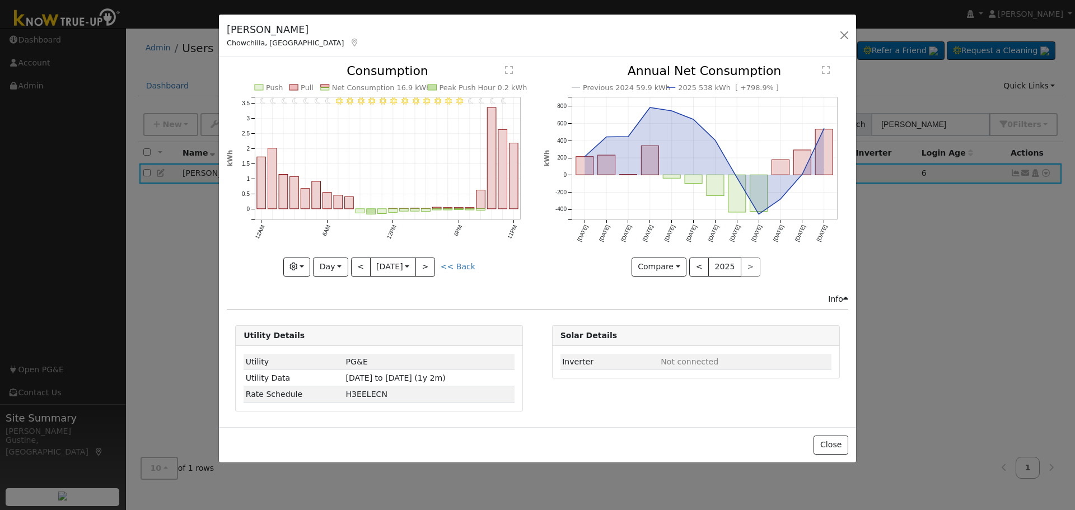 This screenshot has width=1075, height=510. Describe the element at coordinates (483, 87) in the screenshot. I see `text: Peak Push Hour 0.2 kWh` at that location.